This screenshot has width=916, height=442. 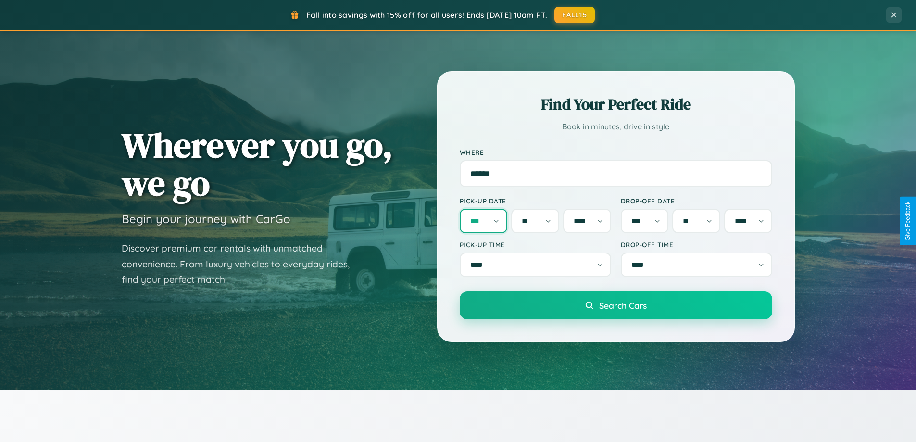 What do you see at coordinates (696, 244) in the screenshot?
I see `label: Drop-off Time` at bounding box center [696, 244].